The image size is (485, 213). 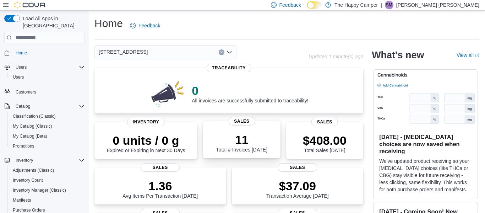 I want to click on img: 0, so click(x=168, y=93).